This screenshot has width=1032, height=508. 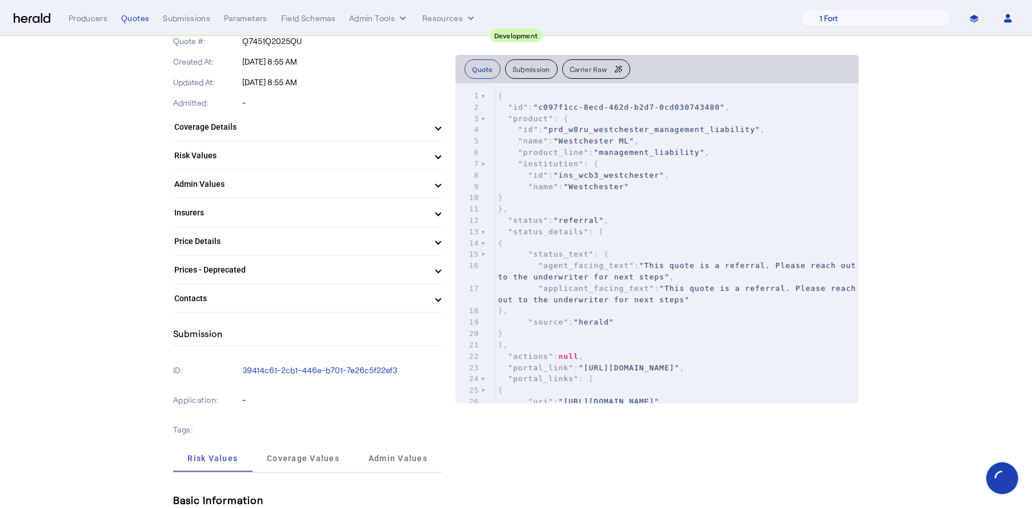 What do you see at coordinates (88, 18) in the screenshot?
I see `div: Producers` at bounding box center [88, 18].